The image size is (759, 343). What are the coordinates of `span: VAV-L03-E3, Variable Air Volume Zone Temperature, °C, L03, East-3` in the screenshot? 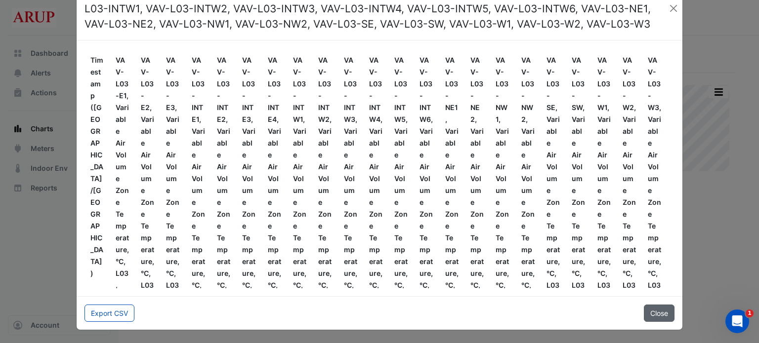 It's located at (172, 190).